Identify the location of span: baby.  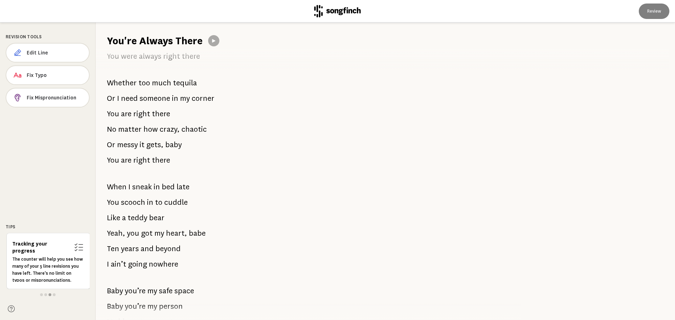
(173, 145).